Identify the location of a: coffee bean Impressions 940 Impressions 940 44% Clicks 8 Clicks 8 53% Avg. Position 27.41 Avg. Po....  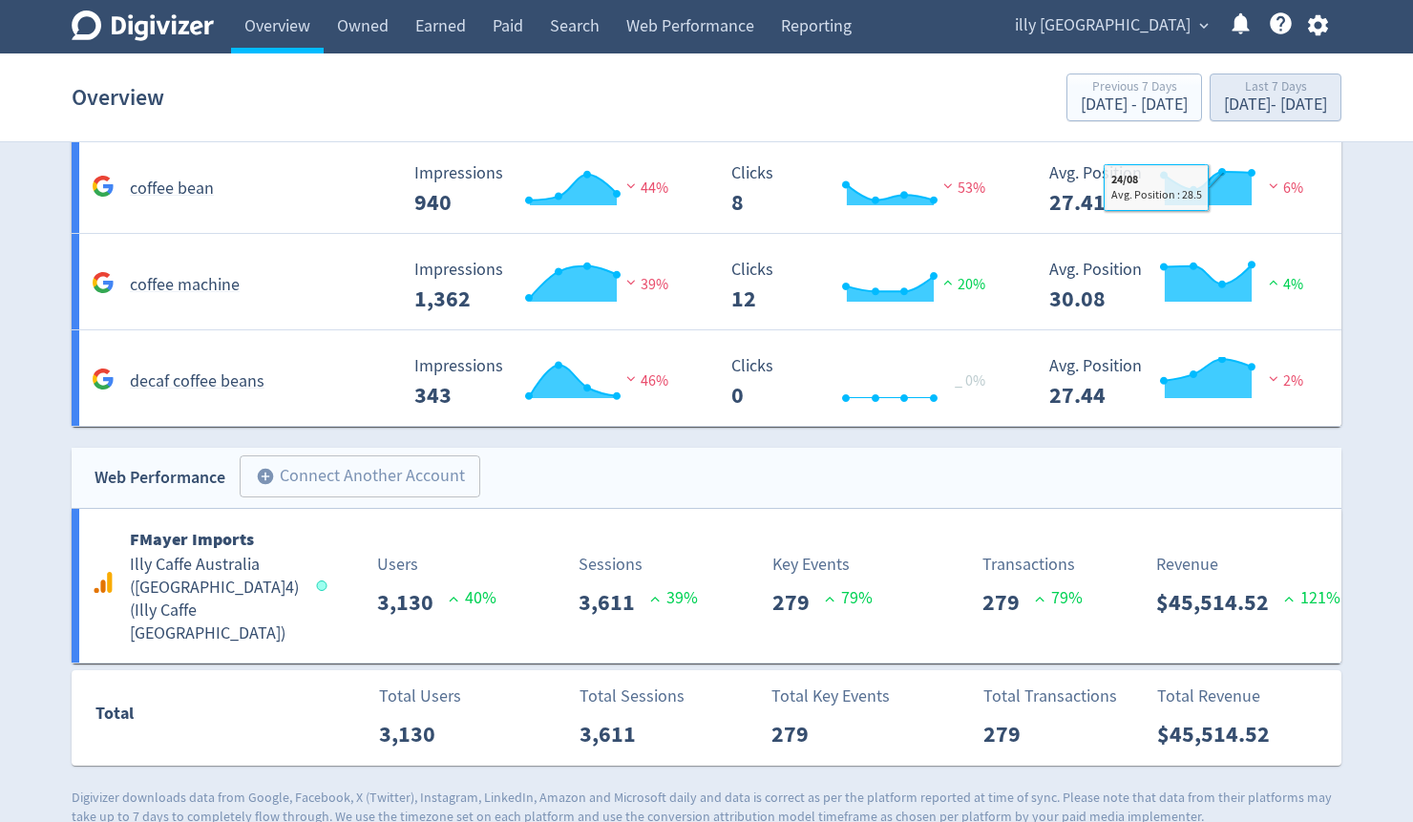
(707, 185).